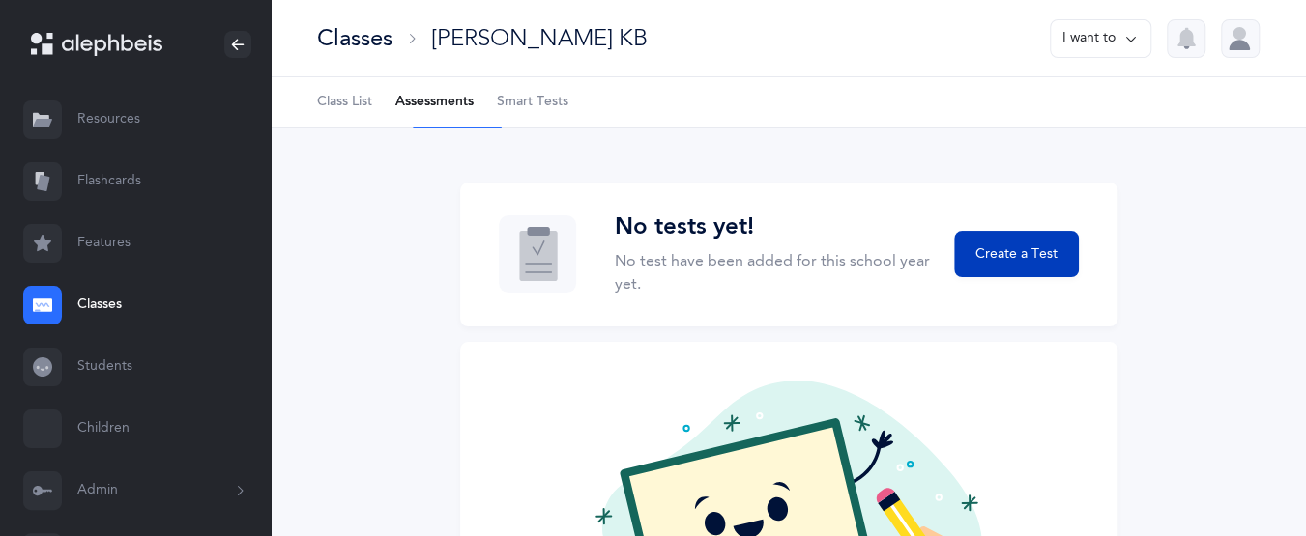 This screenshot has width=1306, height=536. Describe the element at coordinates (773, 273) in the screenshot. I see `p: No test have been added for this school year yet.` at that location.